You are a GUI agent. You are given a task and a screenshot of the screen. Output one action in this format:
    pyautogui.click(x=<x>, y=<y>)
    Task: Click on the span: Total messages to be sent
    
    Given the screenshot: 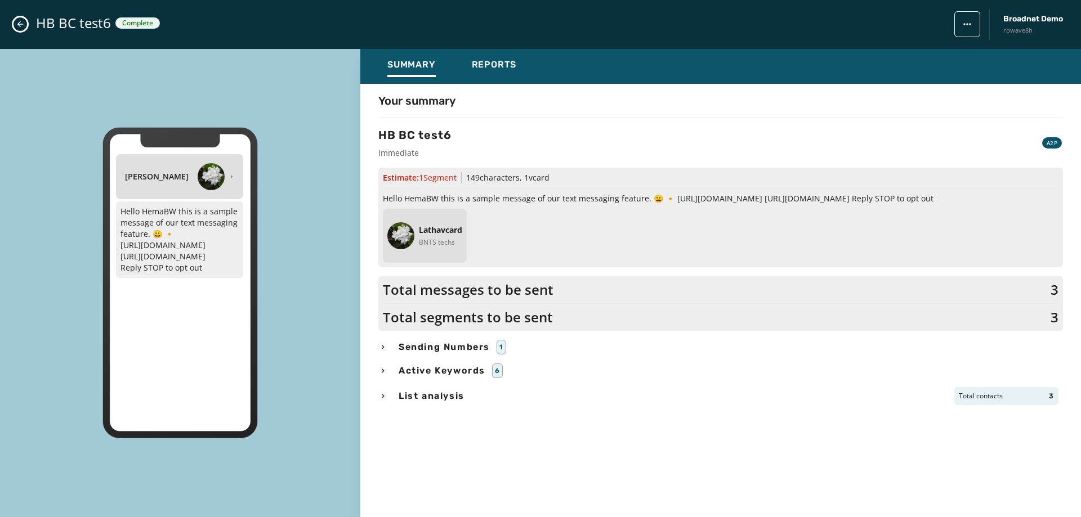 What is the action you would take?
    pyautogui.click(x=468, y=290)
    